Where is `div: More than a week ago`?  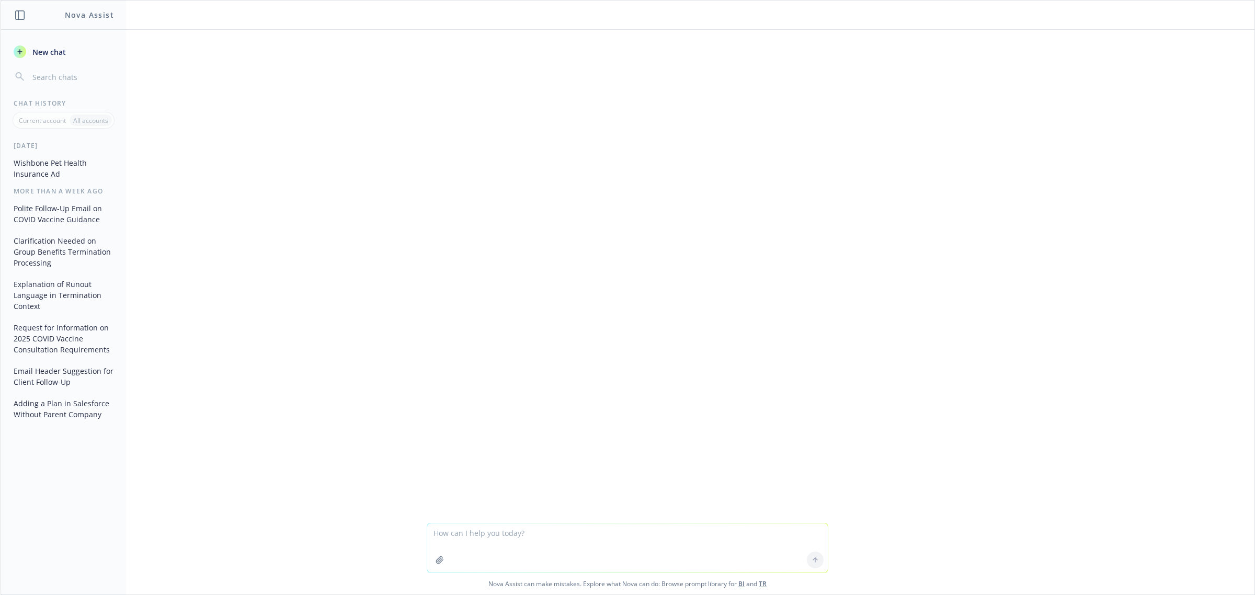
div: More than a week ago is located at coordinates (63, 191).